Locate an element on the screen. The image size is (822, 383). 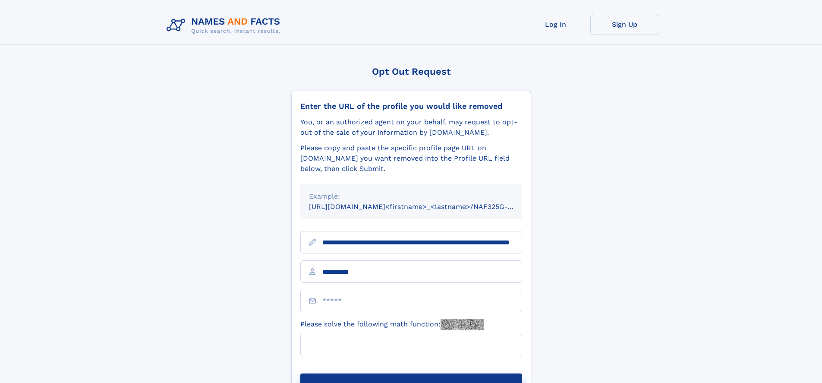
label: Please solve the following math function: is located at coordinates (392, 325).